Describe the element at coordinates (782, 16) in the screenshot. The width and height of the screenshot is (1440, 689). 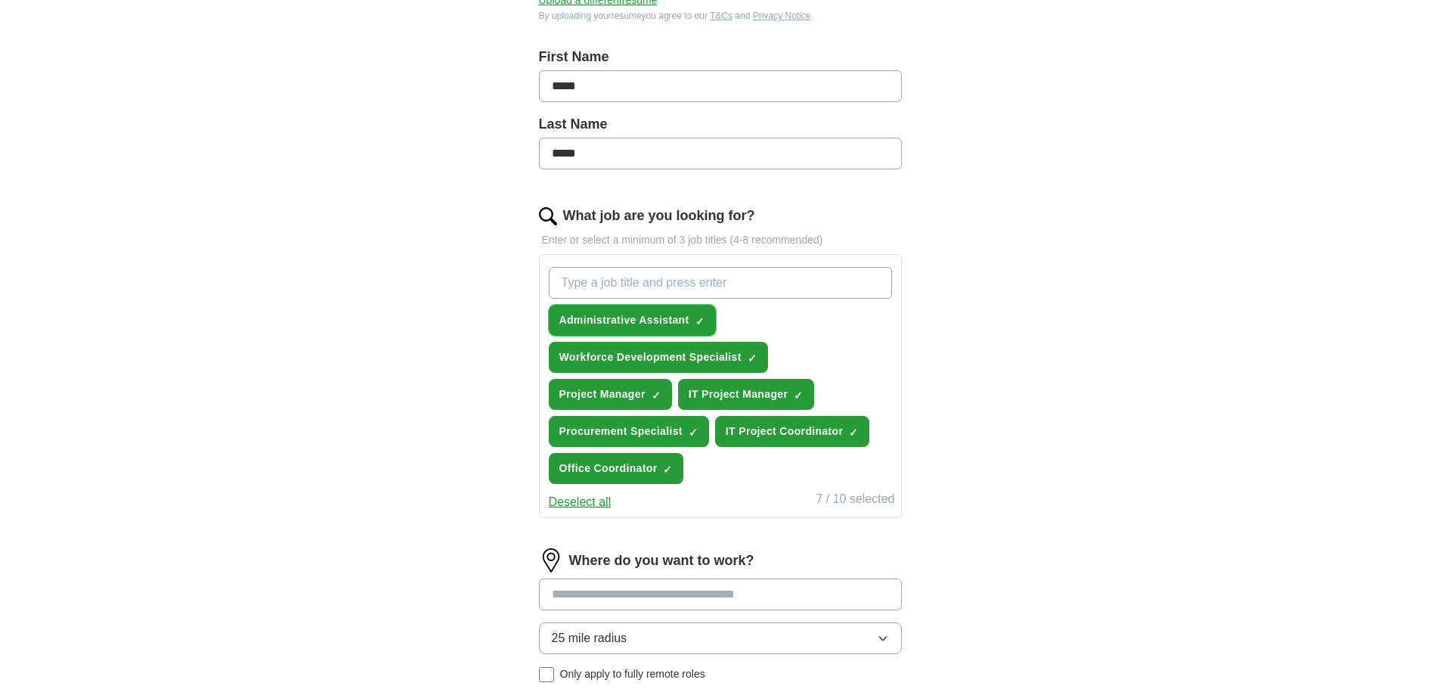
I see `a: Privacy Notice` at that location.